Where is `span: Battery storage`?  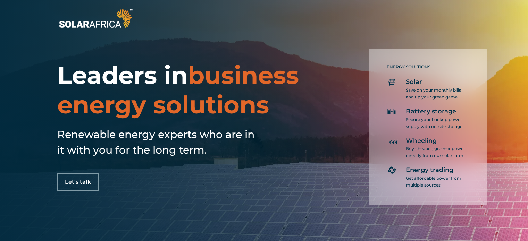 span: Battery storage is located at coordinates (431, 112).